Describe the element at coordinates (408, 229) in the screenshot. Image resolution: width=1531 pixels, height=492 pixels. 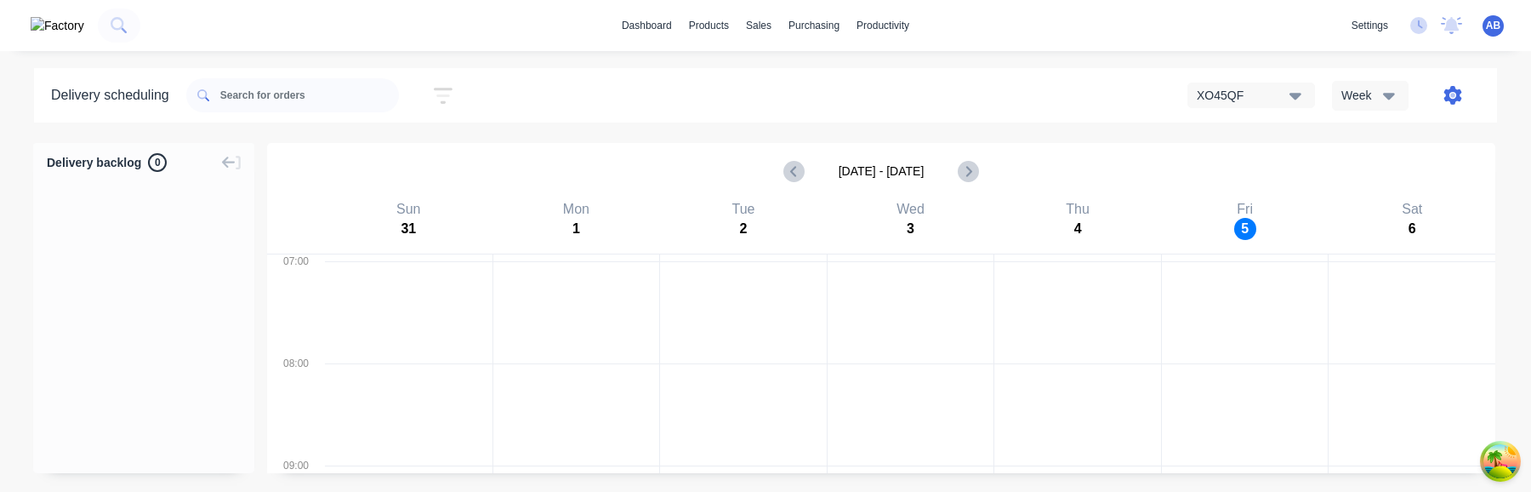
I see `div: 31` at that location.